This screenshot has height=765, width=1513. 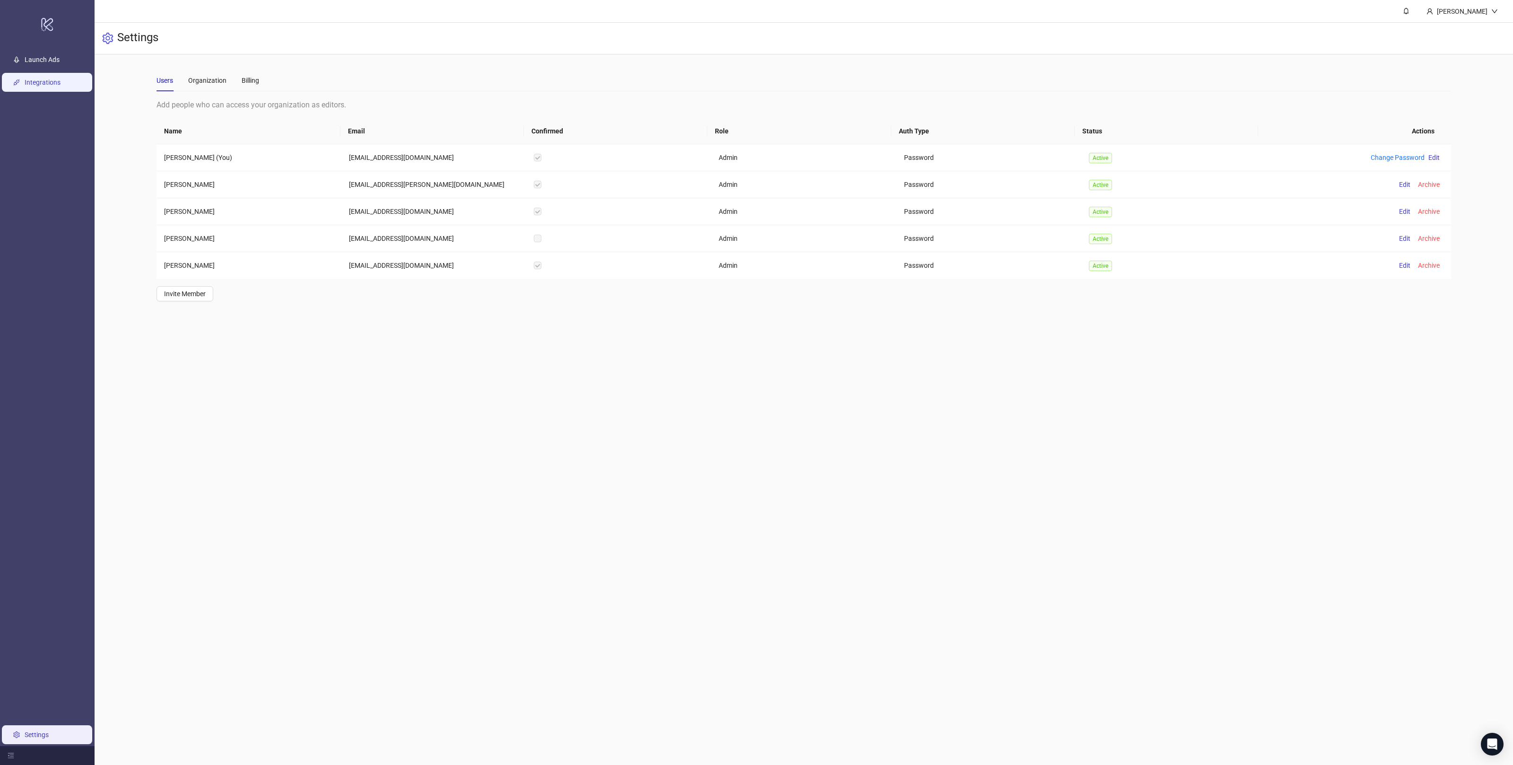 I want to click on div: Add people who can access your organization as editors., so click(x=803, y=104).